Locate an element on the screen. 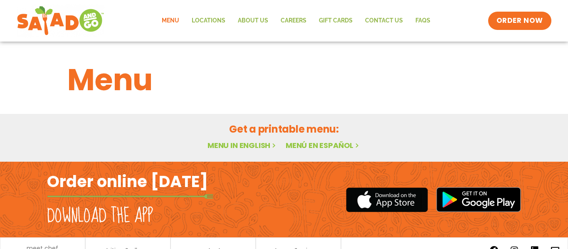  h2: Download the app is located at coordinates (100, 216).